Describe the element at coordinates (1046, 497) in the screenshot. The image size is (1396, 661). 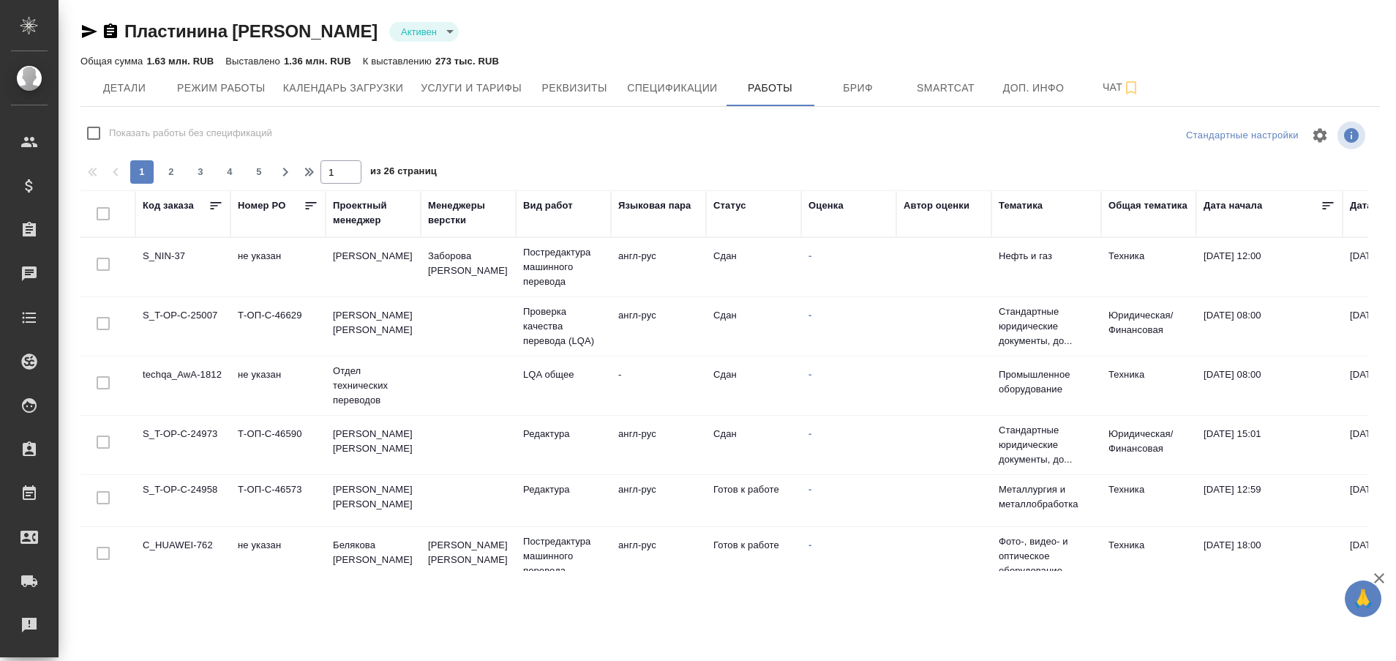
I see `p: Металлургия и металлобработка` at that location.